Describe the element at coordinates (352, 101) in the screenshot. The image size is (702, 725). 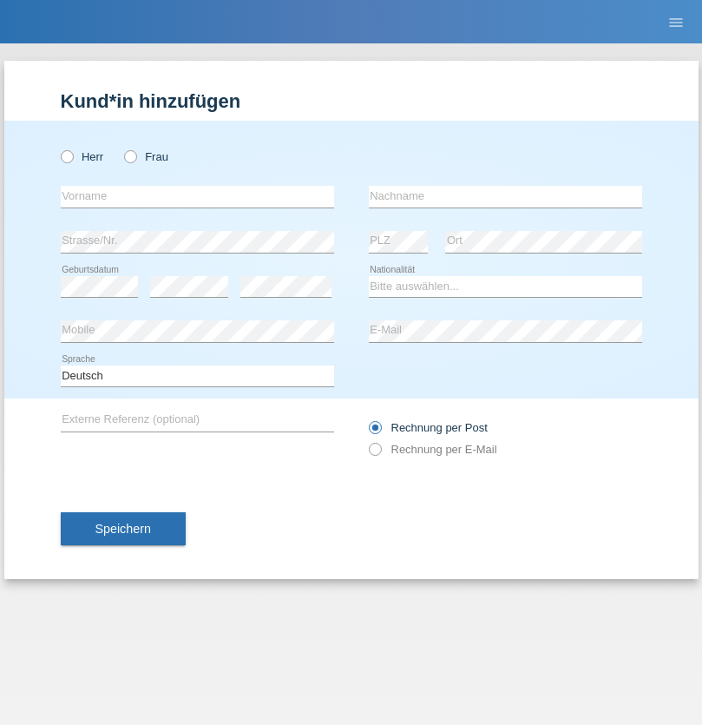
I see `h1: Kund*in hinzufügen` at that location.